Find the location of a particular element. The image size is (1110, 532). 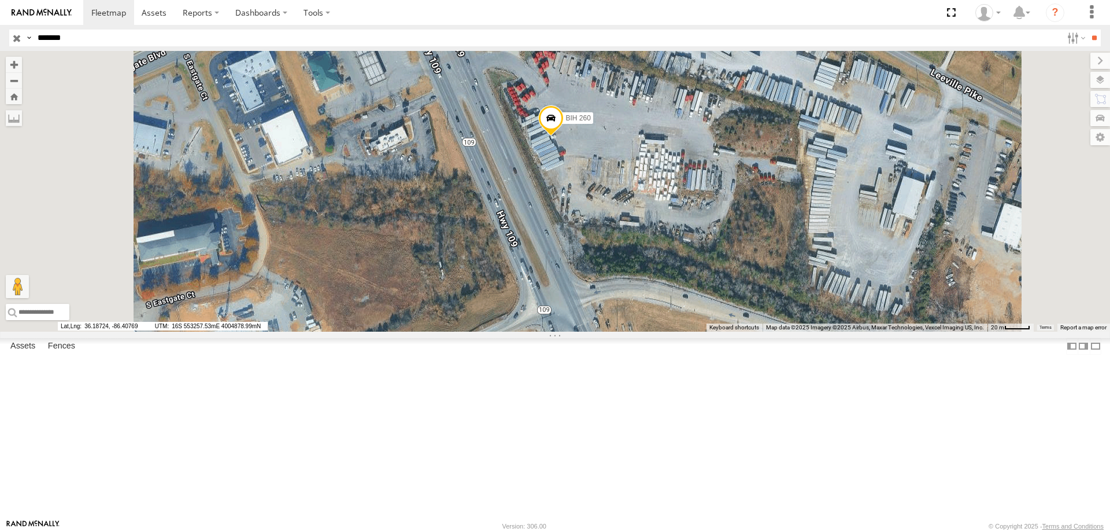

label: Dock Summary Table to the Left is located at coordinates (1072, 346).